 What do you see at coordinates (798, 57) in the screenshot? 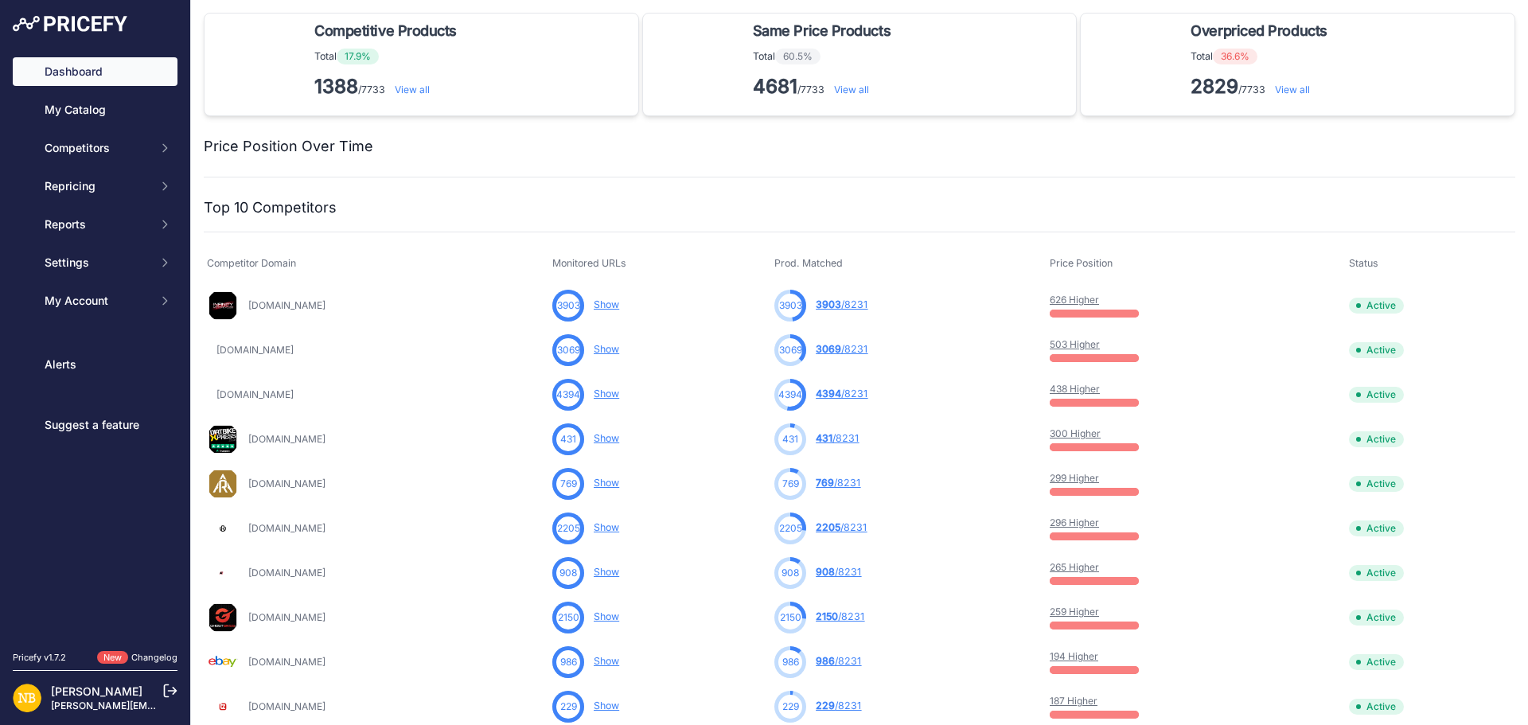
I see `span: 60.5%` at bounding box center [798, 57].